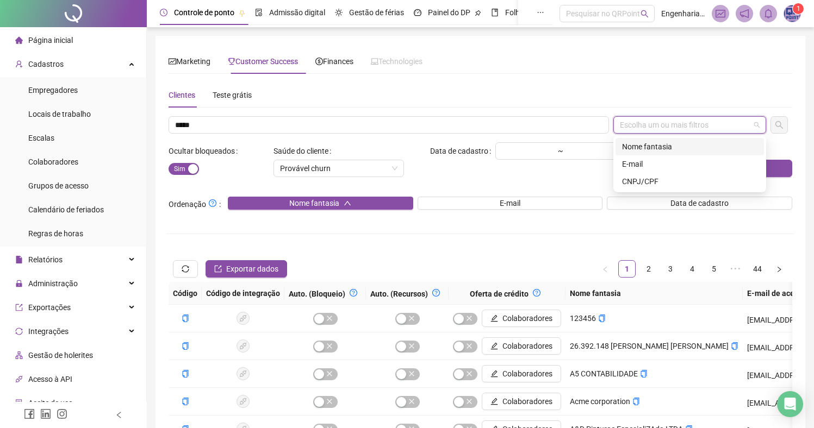 The width and height of the screenshot is (814, 428). Describe the element at coordinates (714, 269) in the screenshot. I see `a: 5` at that location.